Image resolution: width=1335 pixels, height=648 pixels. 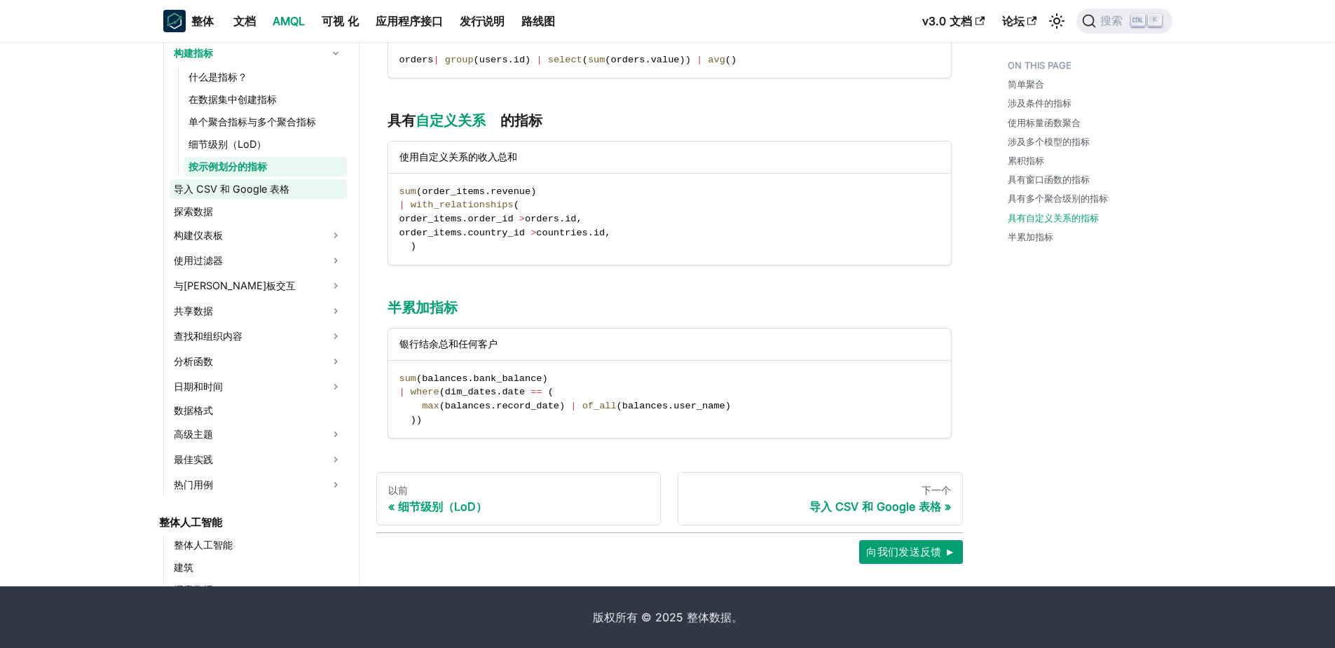 I want to click on a: 路线图, so click(x=538, y=21).